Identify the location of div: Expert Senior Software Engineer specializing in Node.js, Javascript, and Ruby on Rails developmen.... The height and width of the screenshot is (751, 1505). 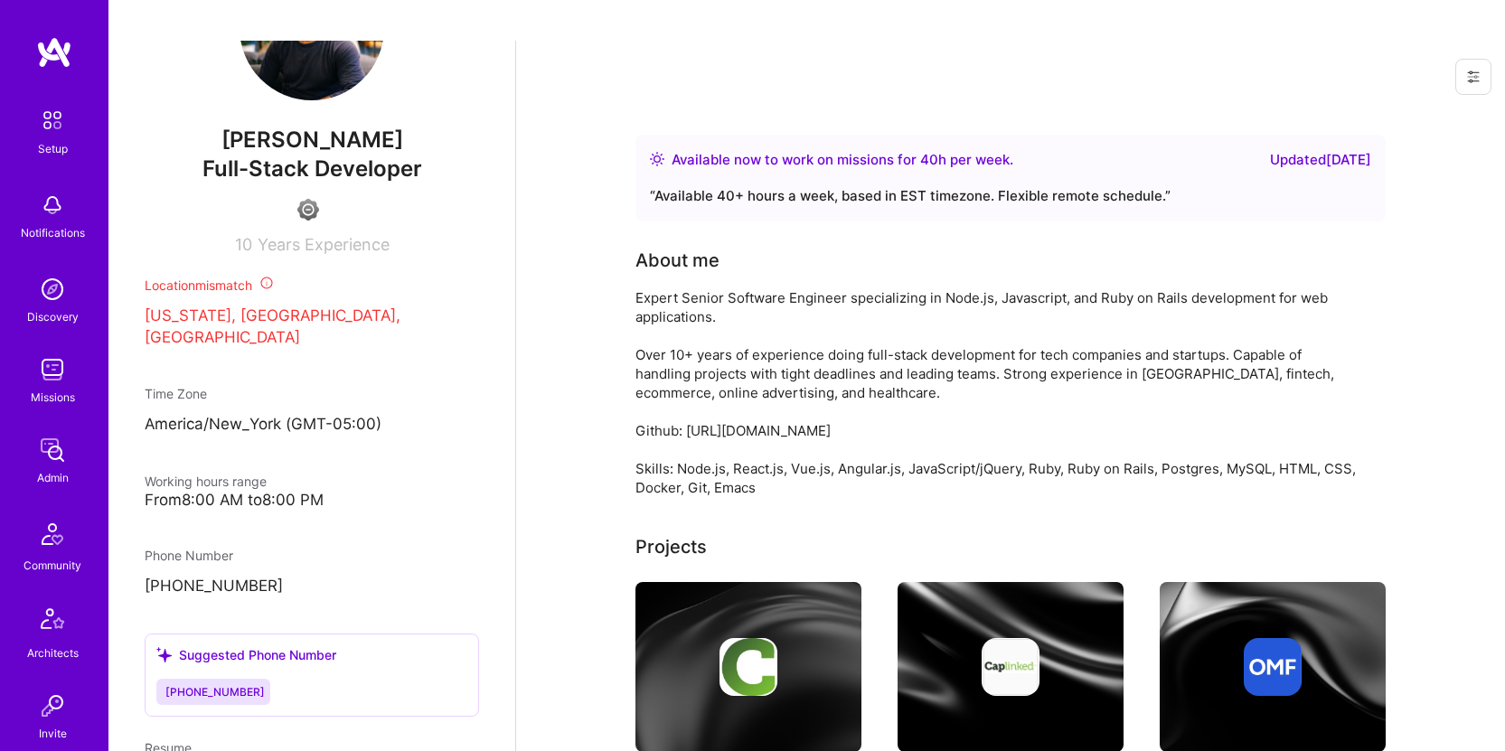
(997, 392).